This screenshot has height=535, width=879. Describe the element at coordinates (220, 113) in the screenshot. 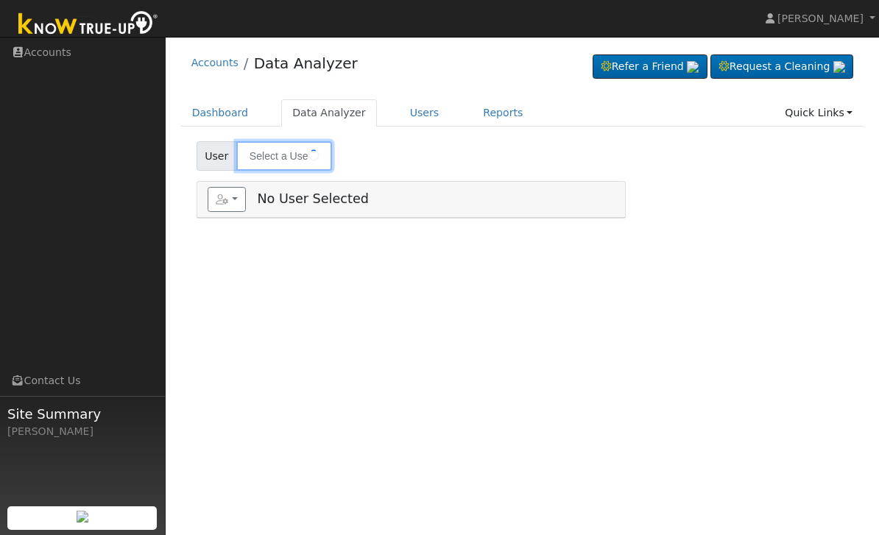

I see `a: Dashboard` at that location.